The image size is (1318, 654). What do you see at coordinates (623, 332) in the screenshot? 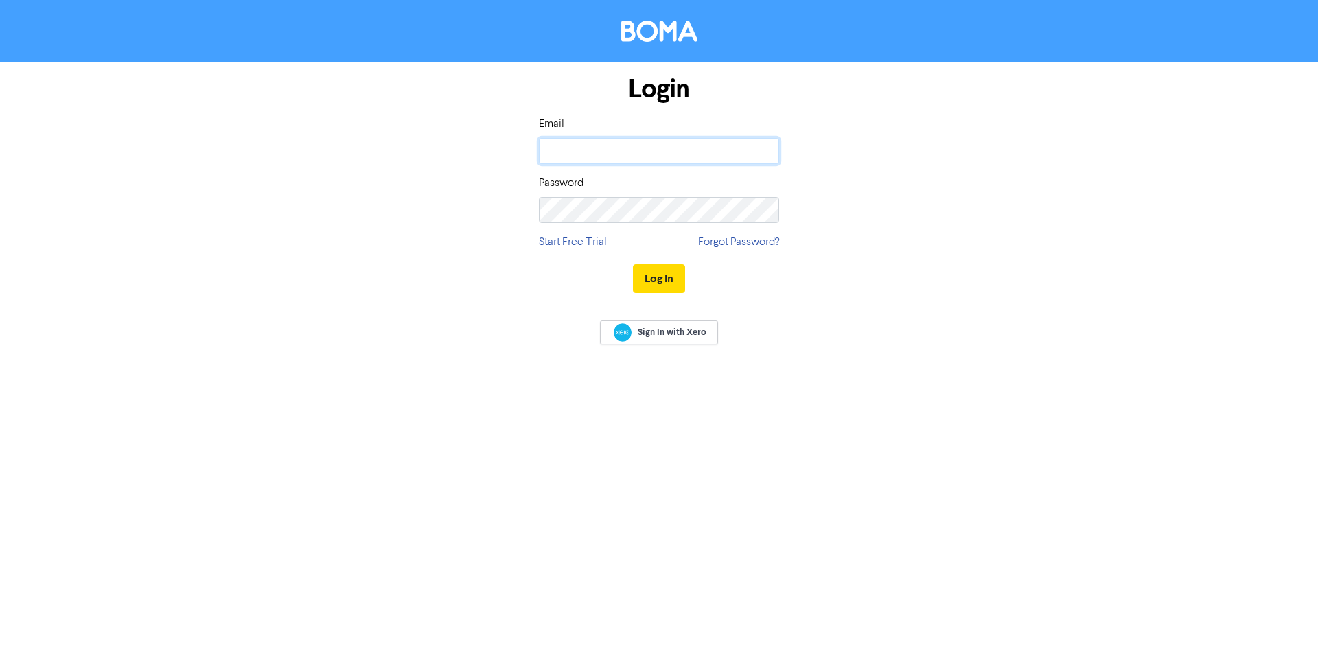
I see `img: Xero logo` at bounding box center [623, 332].